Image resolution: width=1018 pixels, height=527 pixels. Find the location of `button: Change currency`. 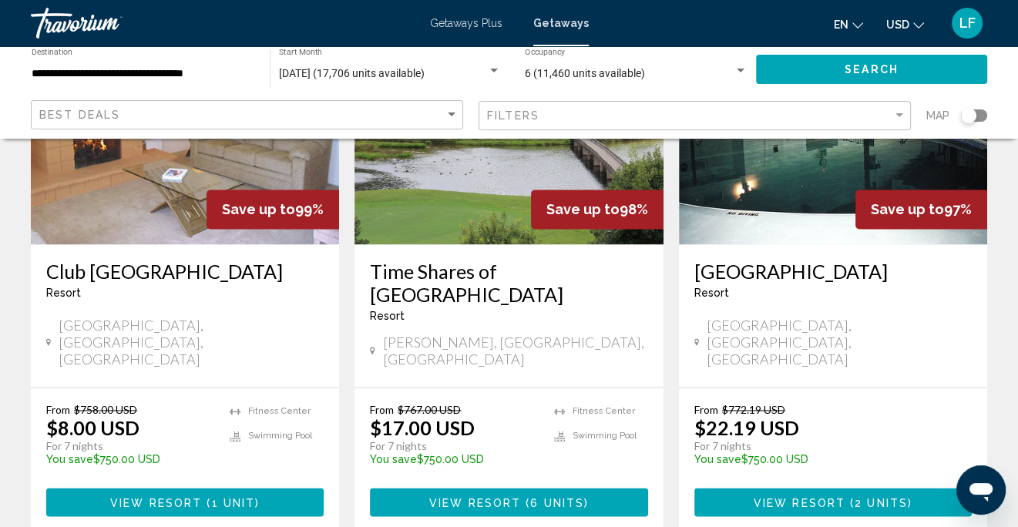

button: Change currency is located at coordinates (905, 24).